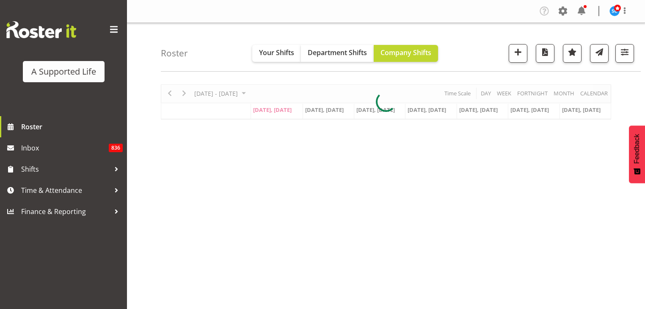  I want to click on span: Inbox, so click(65, 148).